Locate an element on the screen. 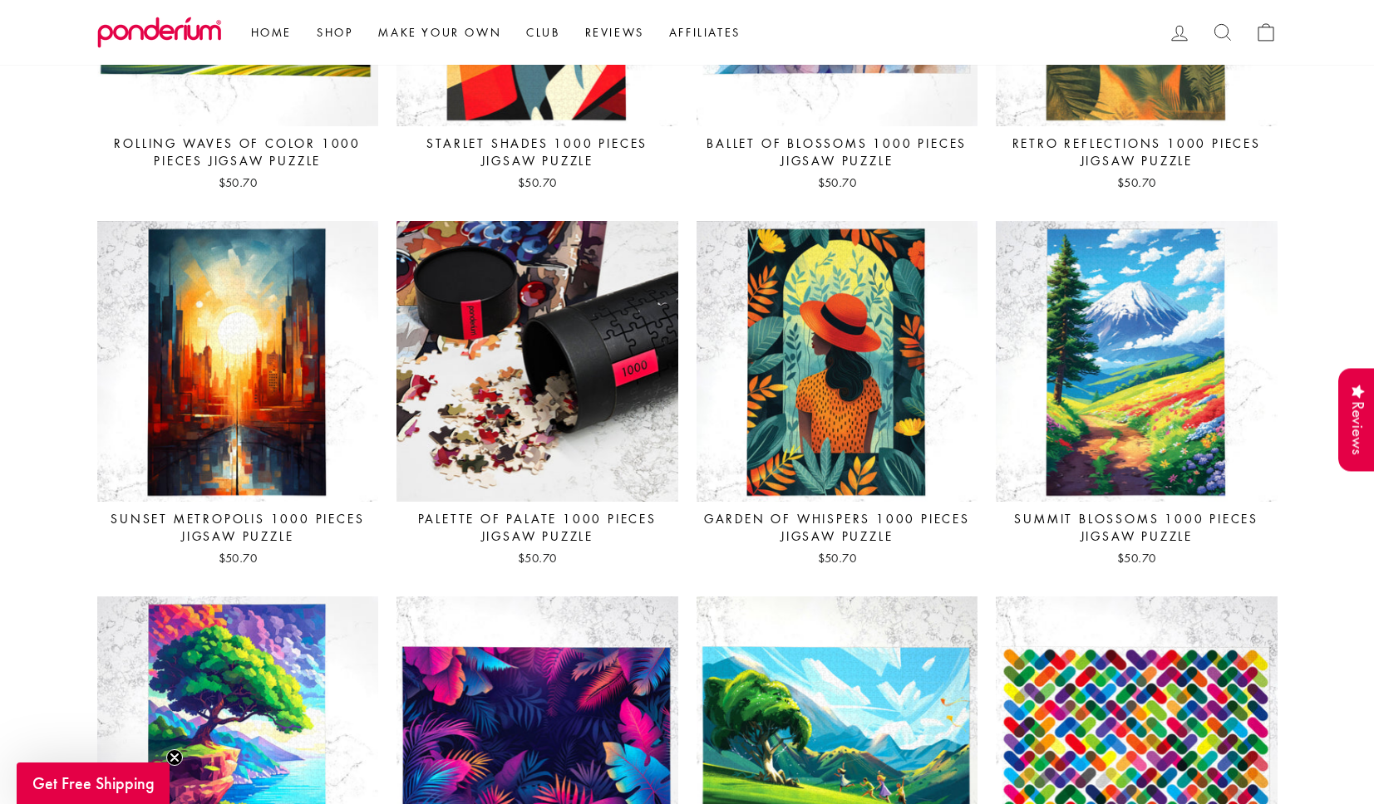  div: Reviews is located at coordinates (1355, 420).